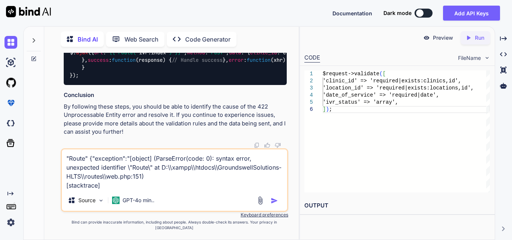 Image resolution: width=512 pixels, height=240 pixels. Describe the element at coordinates (308, 95) in the screenshot. I see `div: 4` at that location.